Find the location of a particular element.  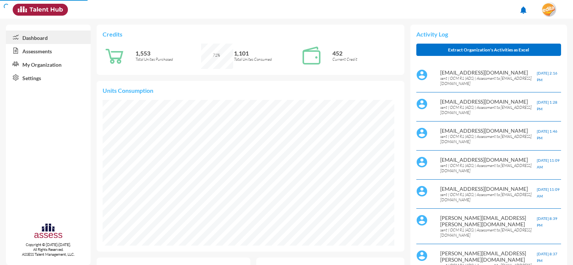

a: Settings is located at coordinates (48, 78).